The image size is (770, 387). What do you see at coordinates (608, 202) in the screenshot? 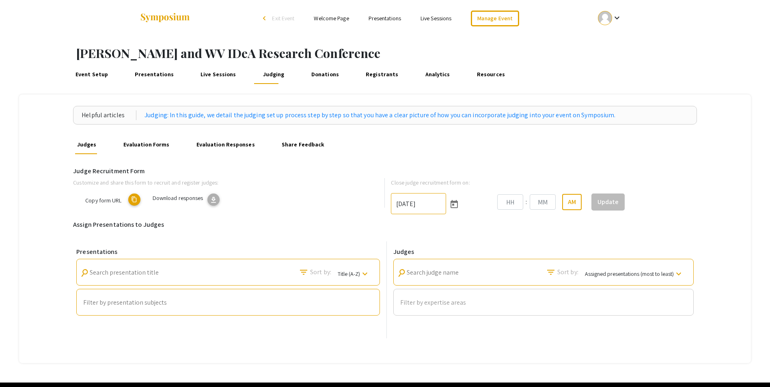
I see `button: Update` at bounding box center [608, 202].